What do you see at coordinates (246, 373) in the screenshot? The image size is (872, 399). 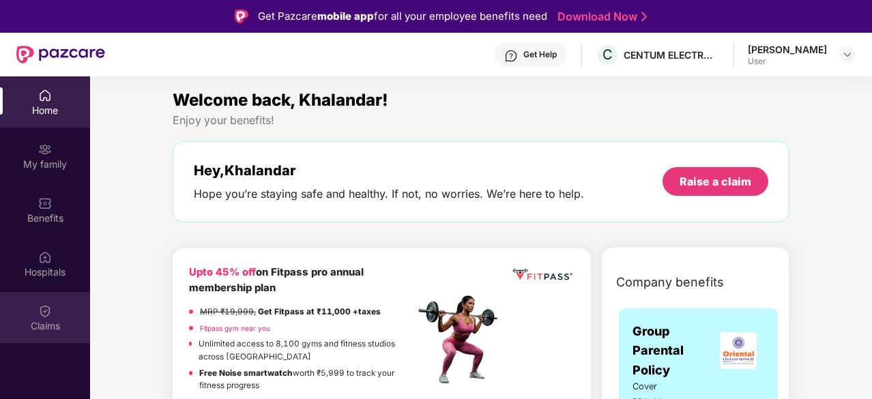 I see `strong: Free Noise smartwatch` at bounding box center [246, 373].